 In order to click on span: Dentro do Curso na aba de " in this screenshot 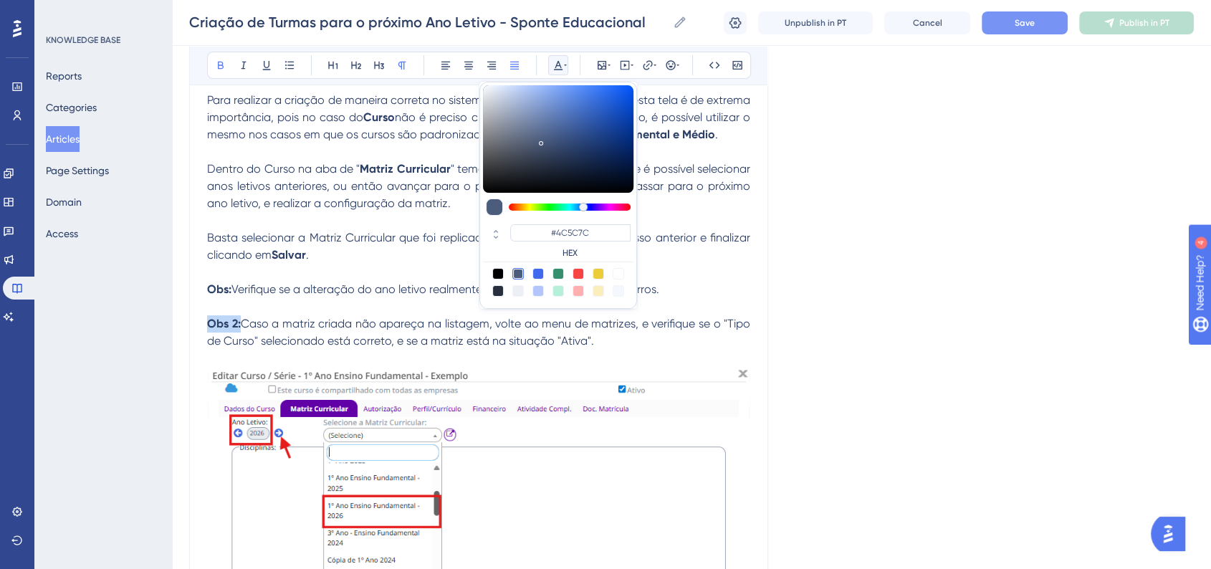, I will do `click(283, 168)`.